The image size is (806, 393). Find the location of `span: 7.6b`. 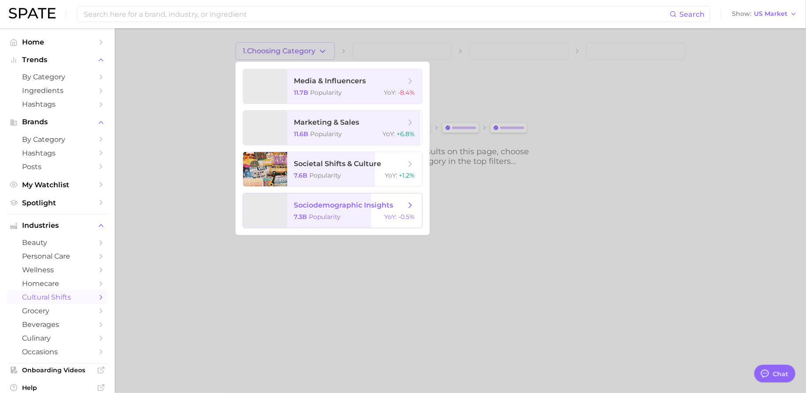

span: 7.6b is located at coordinates (301, 175).